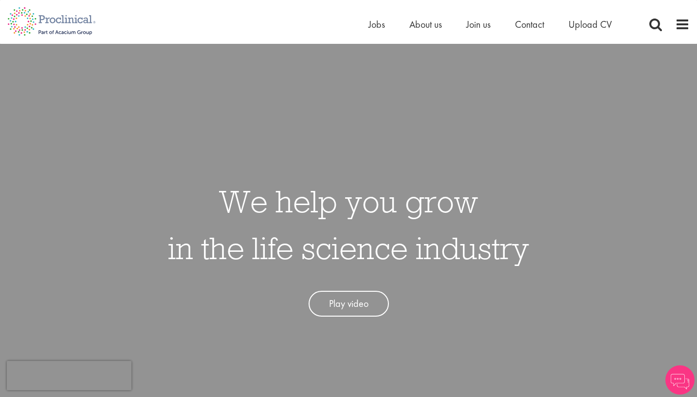 The width and height of the screenshot is (697, 397). Describe the element at coordinates (530, 24) in the screenshot. I see `a: Contact` at that location.